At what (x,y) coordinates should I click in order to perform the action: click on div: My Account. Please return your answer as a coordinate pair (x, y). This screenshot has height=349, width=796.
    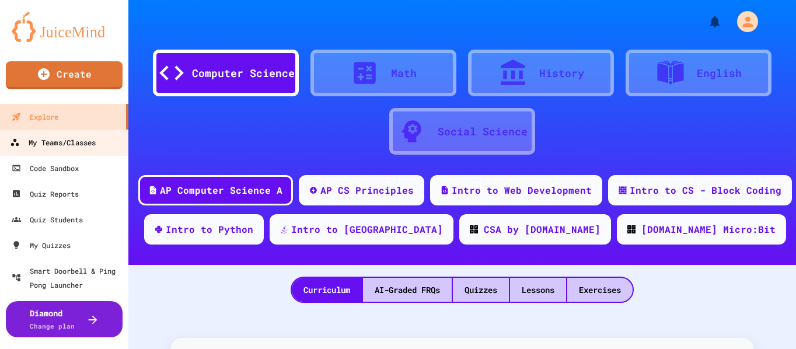
    Looking at the image, I should click on (743, 22).